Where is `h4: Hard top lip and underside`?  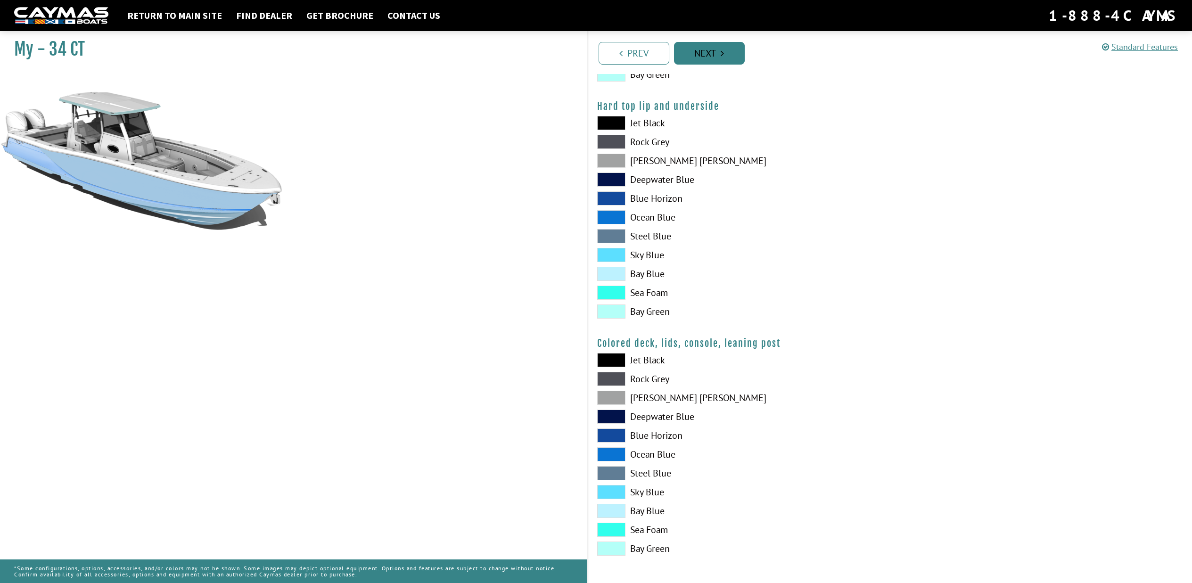 h4: Hard top lip and underside is located at coordinates (890, 106).